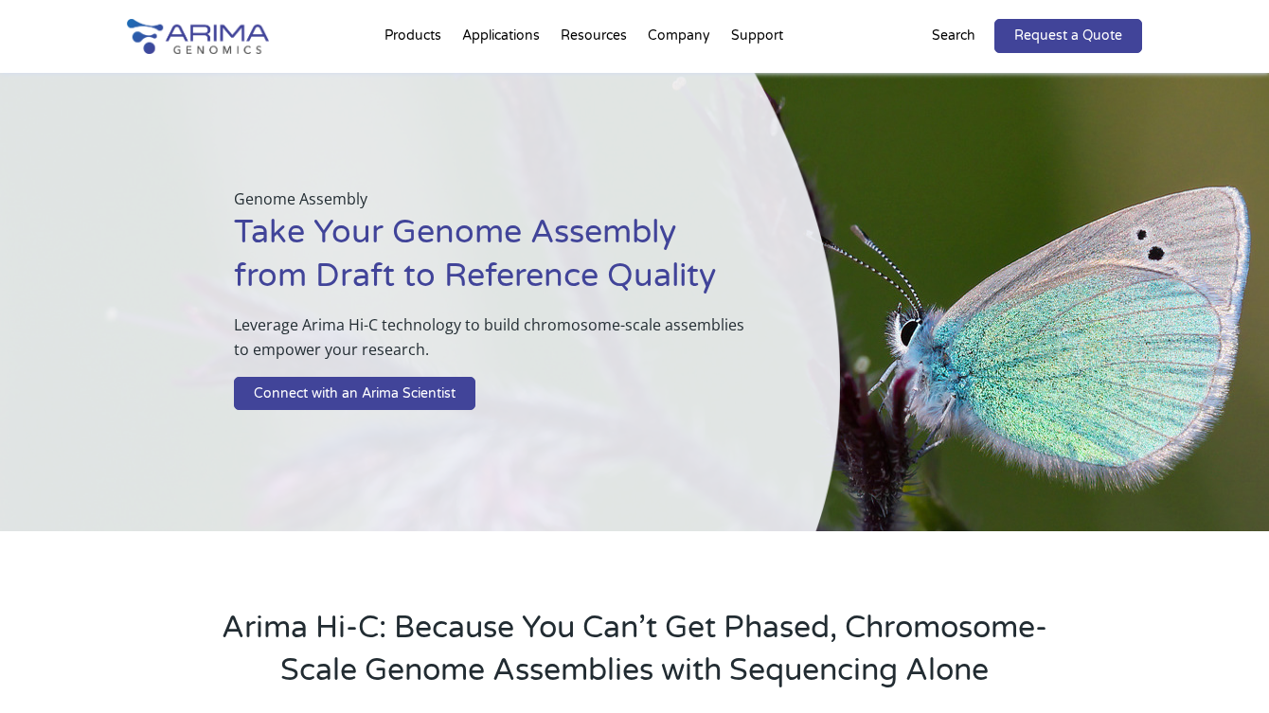 This screenshot has height=713, width=1269. Describe the element at coordinates (634, 656) in the screenshot. I see `h2: Arima Hi-C: Because You Can’t Get Phased, Chromosome-Scale Genome Assemblies with Sequencing Alone` at that location.